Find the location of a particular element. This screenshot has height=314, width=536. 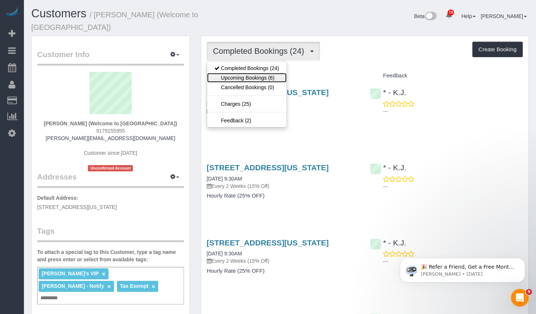

legend: Customer Info is located at coordinates (110, 57).